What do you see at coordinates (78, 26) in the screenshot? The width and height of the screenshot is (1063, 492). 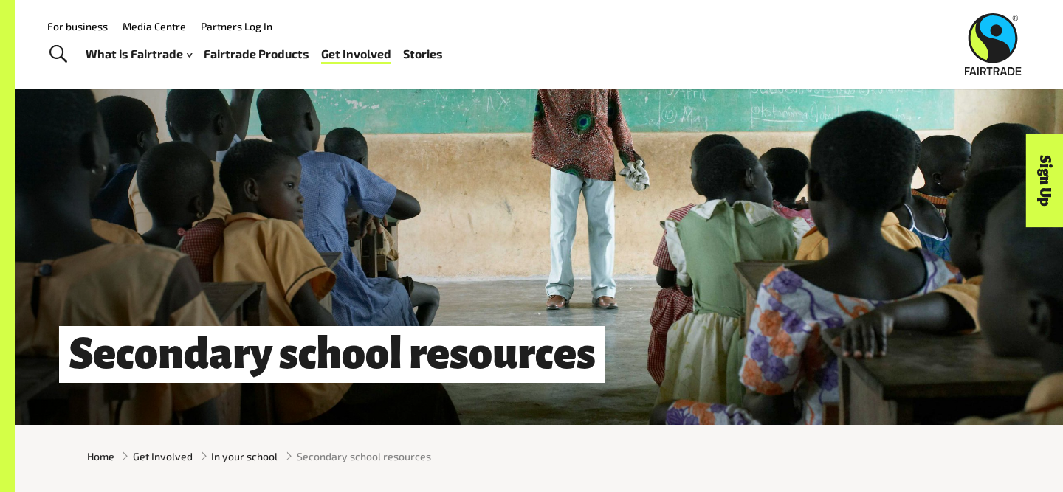 I see `a: For business` at bounding box center [78, 26].